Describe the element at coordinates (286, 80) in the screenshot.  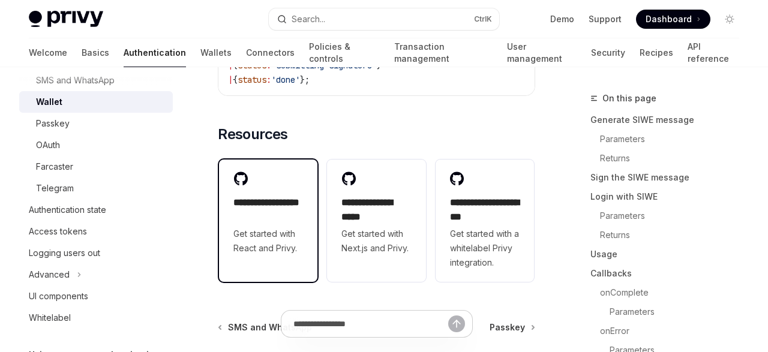
I see `span: 'done'` at that location.